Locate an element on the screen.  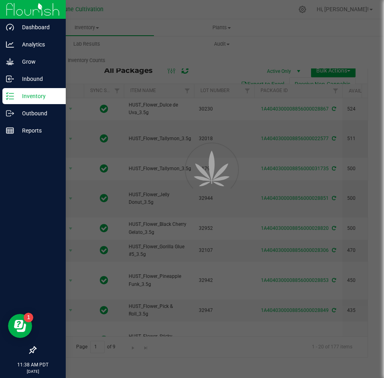
inline-svg: Grow is located at coordinates (10, 62).